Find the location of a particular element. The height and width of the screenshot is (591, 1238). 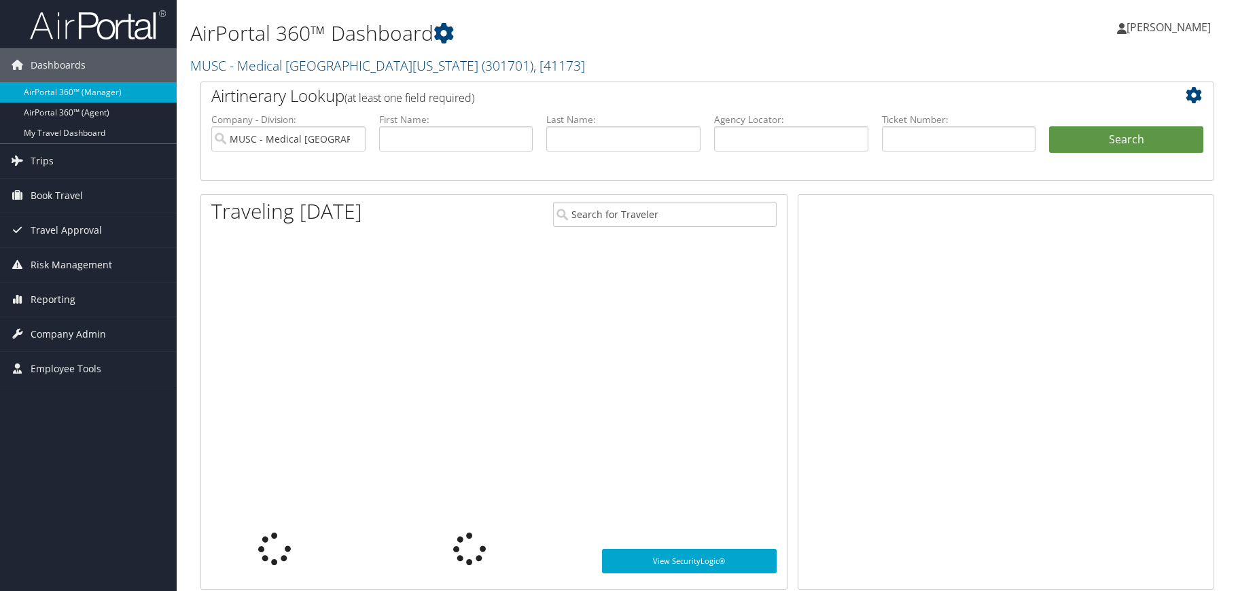

span: Employee Tools is located at coordinates (66, 369).